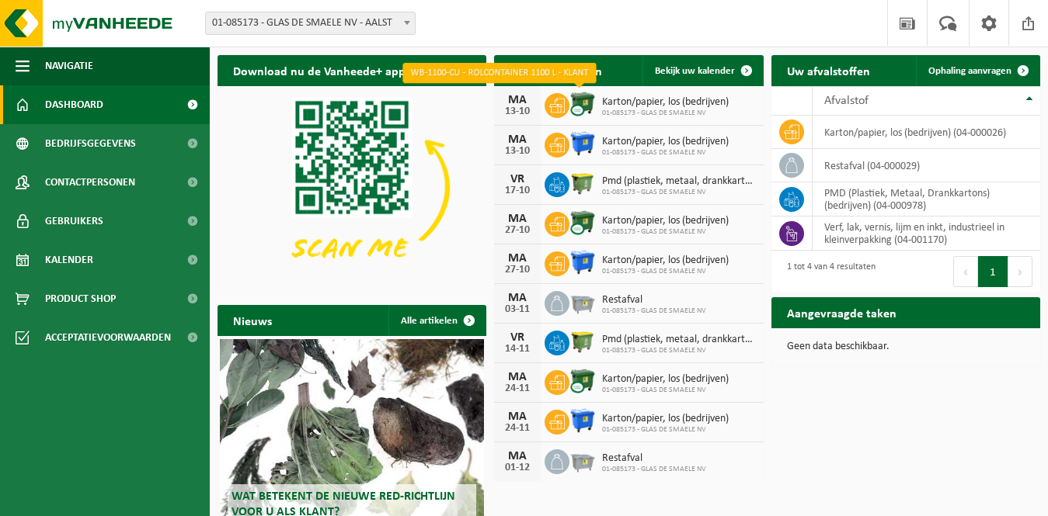 Image resolution: width=1048 pixels, height=516 pixels. I want to click on td: karton/papier, los (bedrijven) (04-000026), so click(926, 132).